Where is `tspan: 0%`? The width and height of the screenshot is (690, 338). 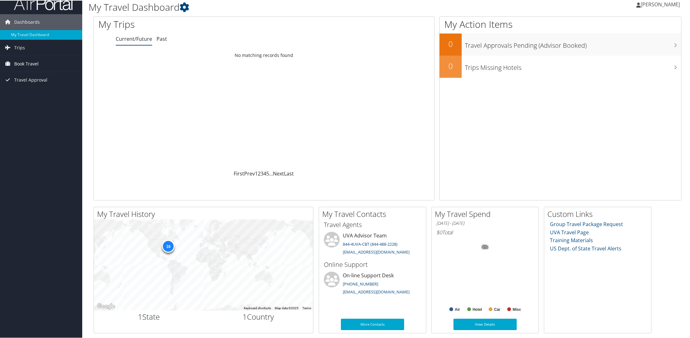 tspan: 0% is located at coordinates (485, 247).